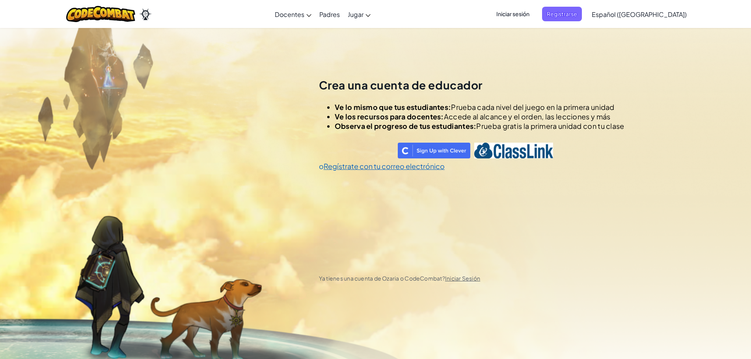 The width and height of the screenshot is (751, 359). What do you see at coordinates (355, 14) in the screenshot?
I see `span: Jugar` at bounding box center [355, 14].